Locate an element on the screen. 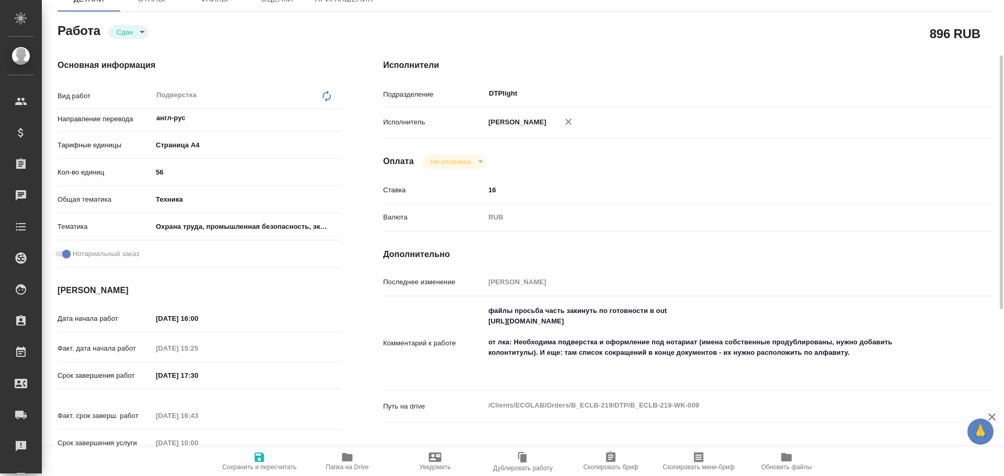 The height and width of the screenshot is (476, 1004). p: Ставка is located at coordinates (434, 190).